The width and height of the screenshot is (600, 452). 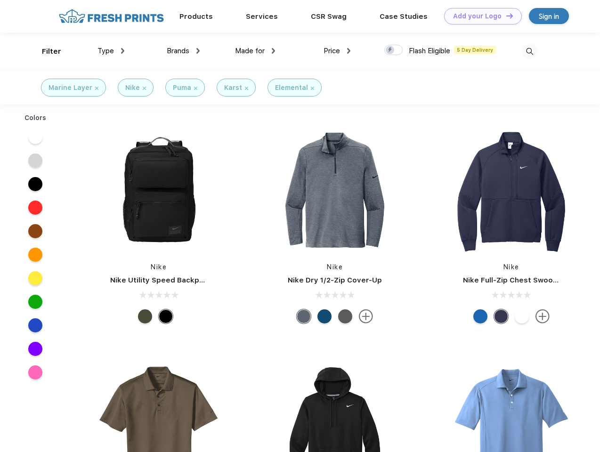 What do you see at coordinates (178, 51) in the screenshot?
I see `span: Brands` at bounding box center [178, 51].